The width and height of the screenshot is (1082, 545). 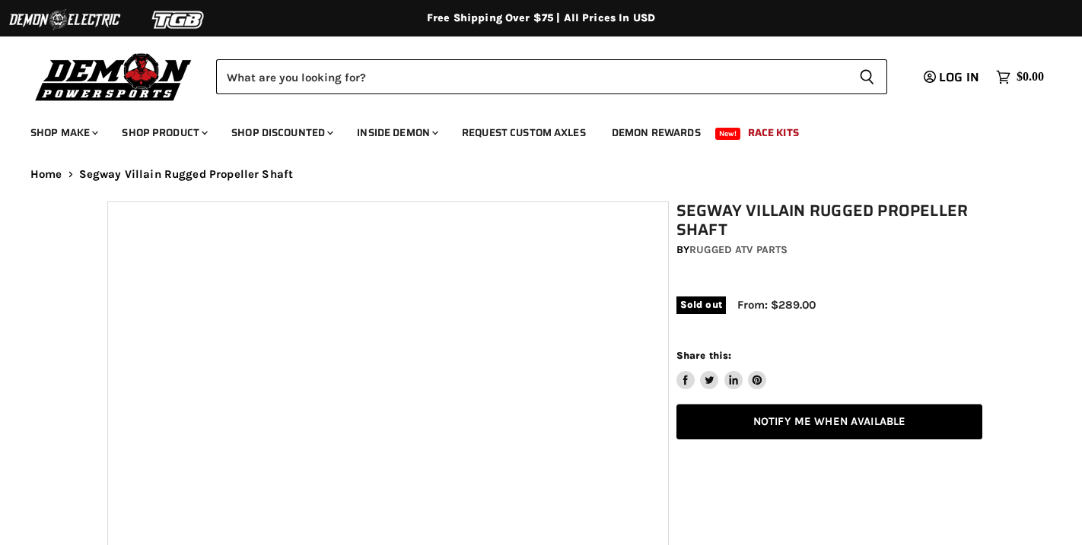 What do you see at coordinates (396, 132) in the screenshot?
I see `a: Inside Demon` at bounding box center [396, 132].